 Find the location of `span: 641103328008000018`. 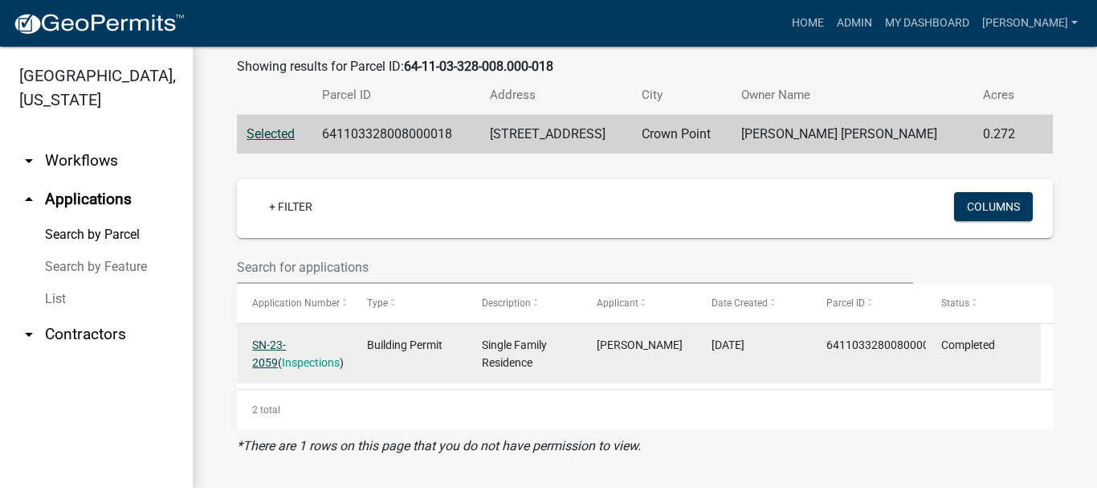

span: 641103328008000018 is located at coordinates (884, 345).